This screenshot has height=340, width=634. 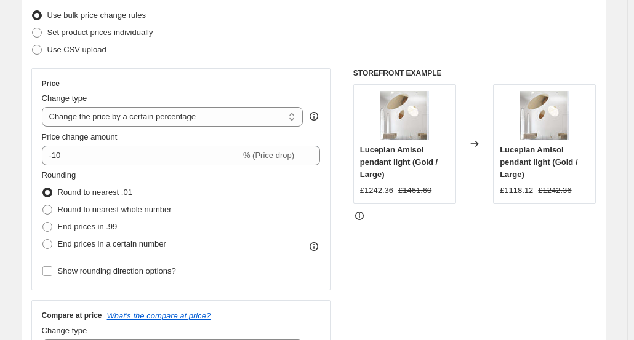 I want to click on span: Show rounding direction options?, so click(x=117, y=271).